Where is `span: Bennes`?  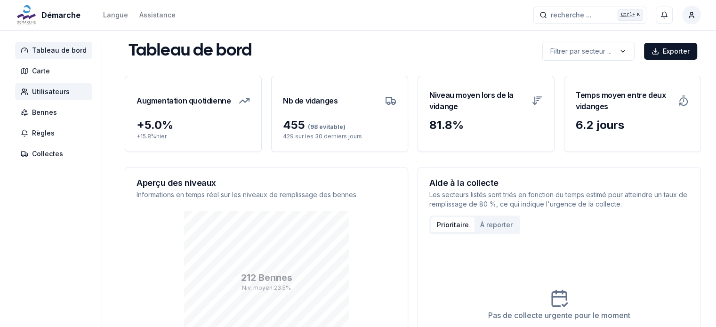
span: Bennes is located at coordinates (44, 113).